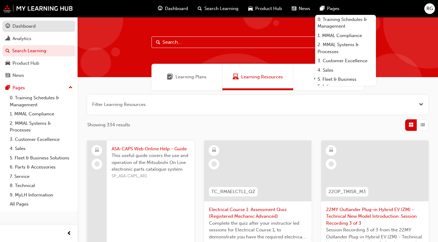 Image resolution: width=438 pixels, height=242 pixels. What do you see at coordinates (41, 195) in the screenshot?
I see `a: 9. MyLH Information` at bounding box center [41, 195].